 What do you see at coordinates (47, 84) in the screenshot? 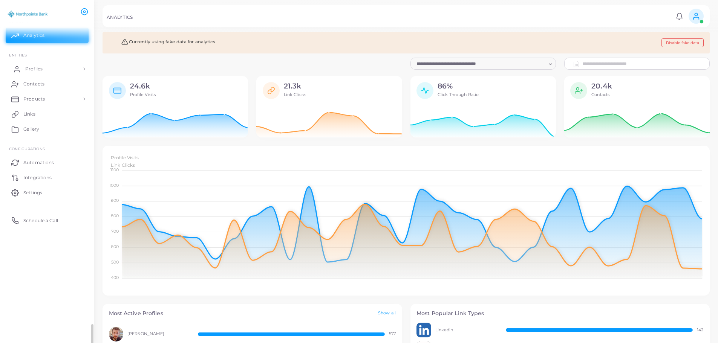
I see `a: Contacts` at bounding box center [47, 84].